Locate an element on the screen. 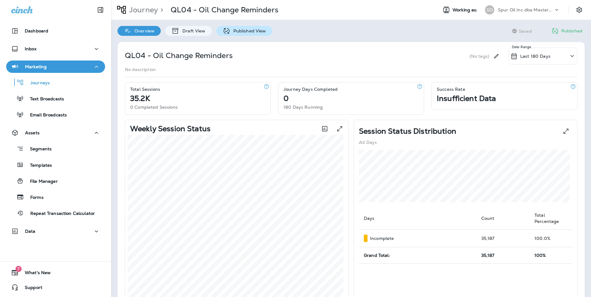  p: Inbox is located at coordinates (31, 49).